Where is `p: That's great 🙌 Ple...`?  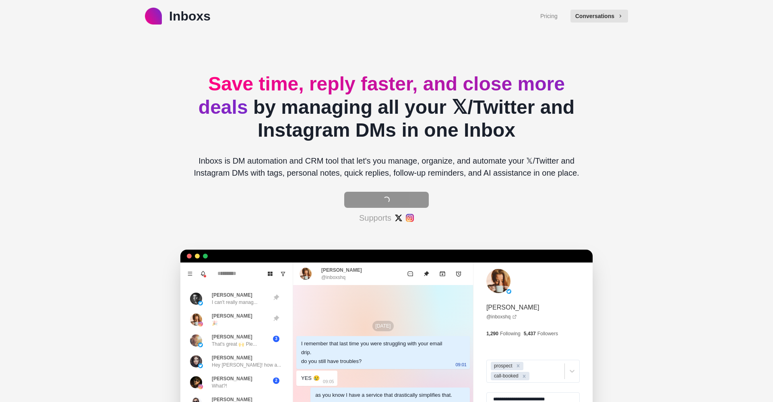
p: That's great 🙌 Ple... is located at coordinates (234, 344).